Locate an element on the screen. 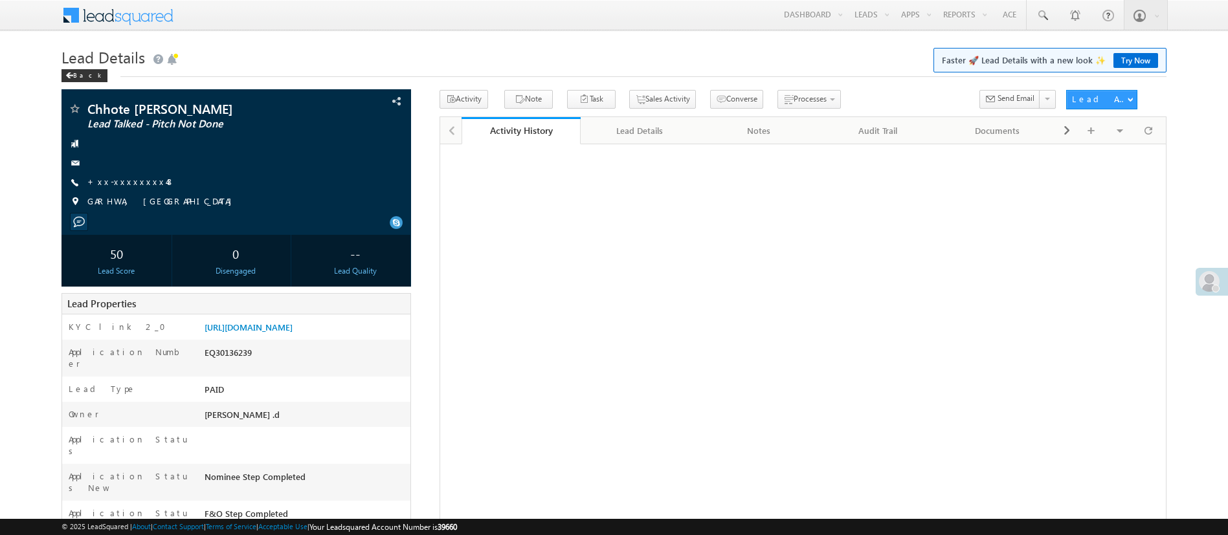  a: Documents is located at coordinates (998, 131).